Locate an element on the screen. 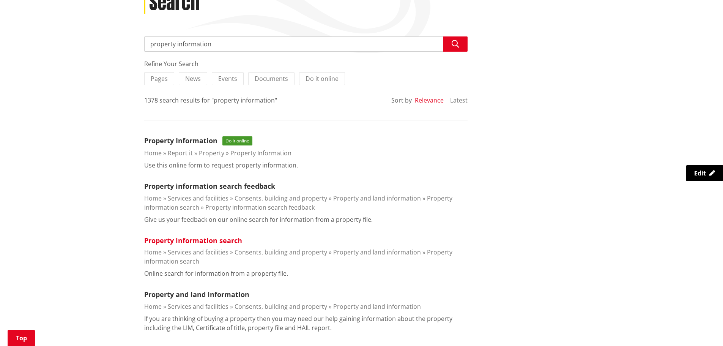  button: Latest is located at coordinates (459, 100).